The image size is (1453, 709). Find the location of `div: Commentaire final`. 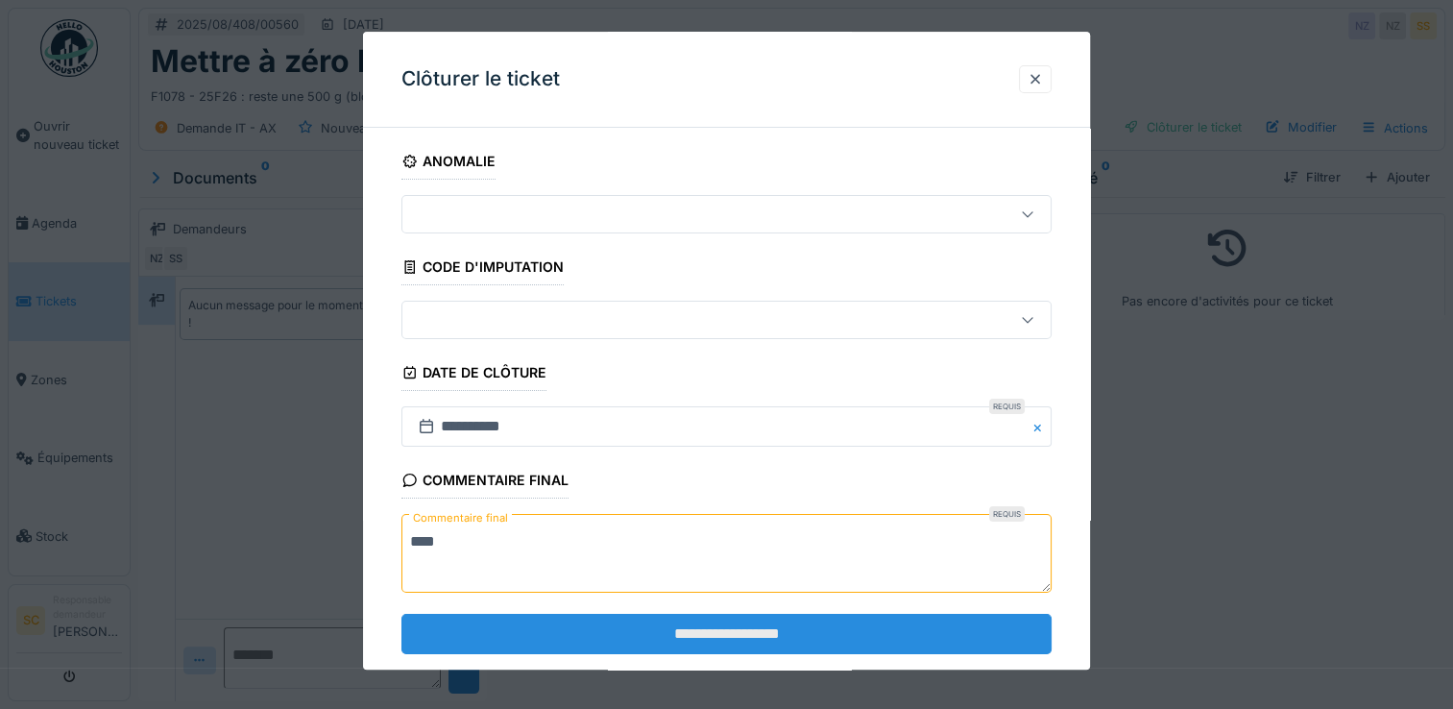

div: Commentaire final is located at coordinates (485, 483).